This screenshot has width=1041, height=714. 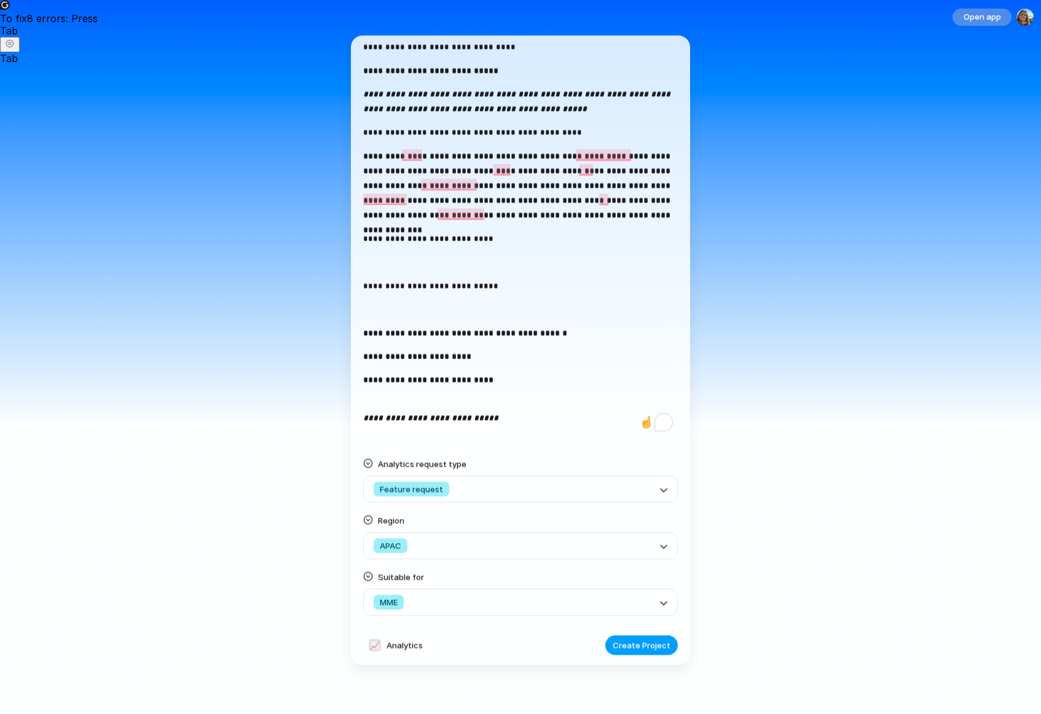 I want to click on span: Create Project, so click(x=641, y=645).